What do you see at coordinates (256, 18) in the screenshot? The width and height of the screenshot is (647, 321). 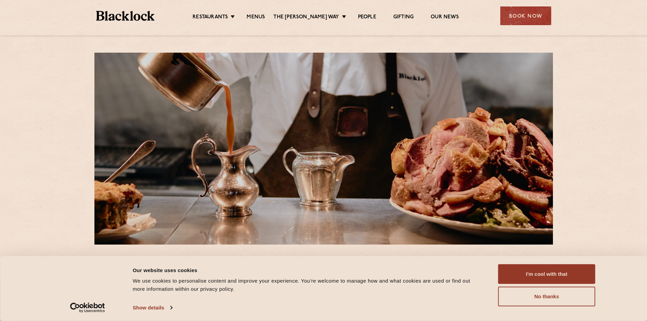 I see `a: Menus` at bounding box center [256, 18].